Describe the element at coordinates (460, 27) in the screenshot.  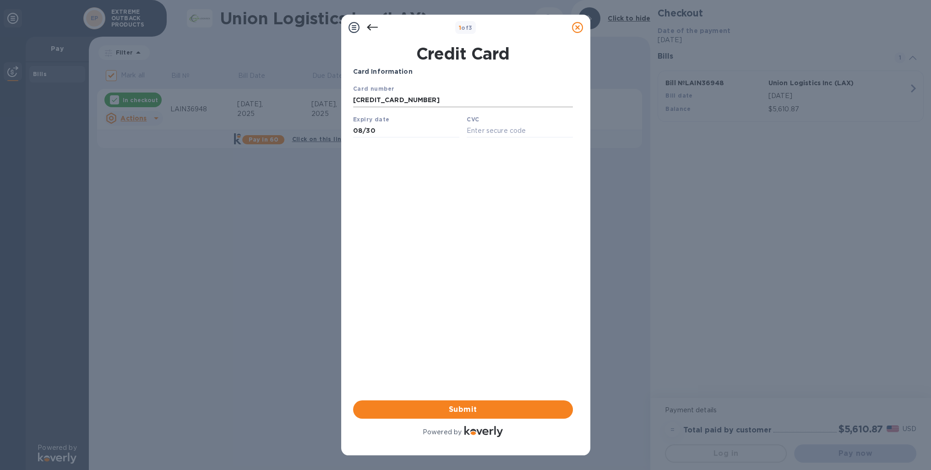
I see `span: 1` at that location.